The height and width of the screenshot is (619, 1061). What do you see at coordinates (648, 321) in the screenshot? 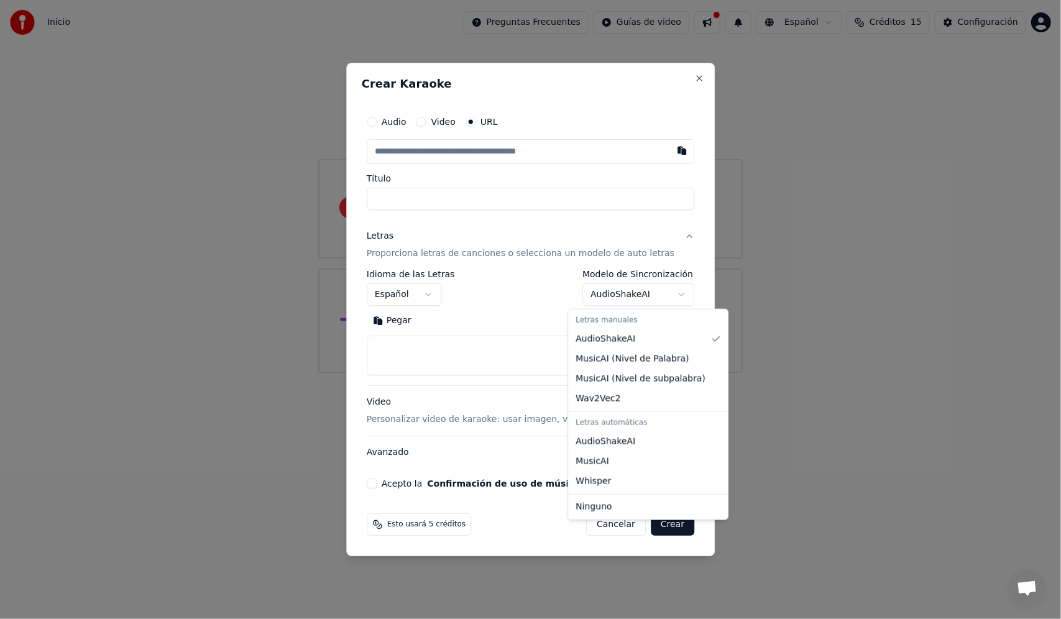
I see `div: Letras manuales` at bounding box center [648, 321].